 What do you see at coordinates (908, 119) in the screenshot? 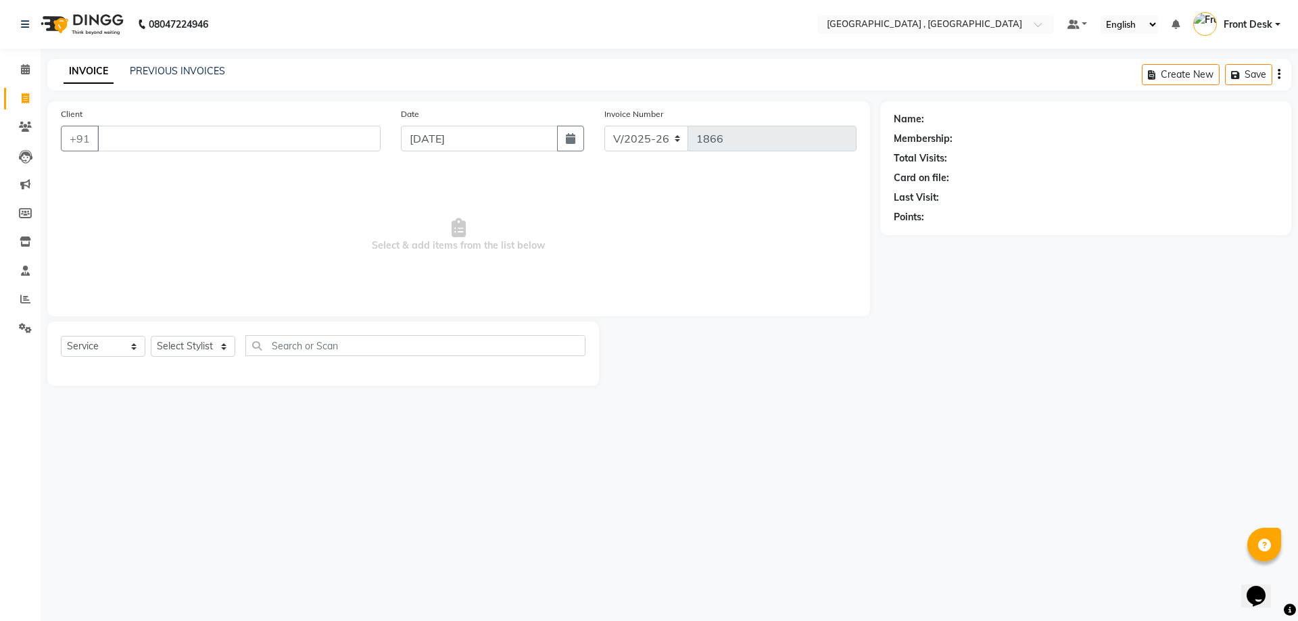
I see `div: Name:` at bounding box center [908, 119].